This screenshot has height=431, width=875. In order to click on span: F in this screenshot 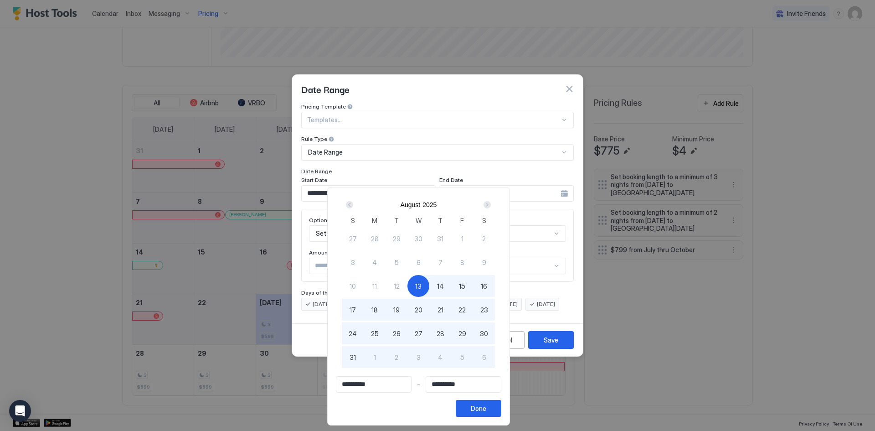, I will do `click(462, 220)`.